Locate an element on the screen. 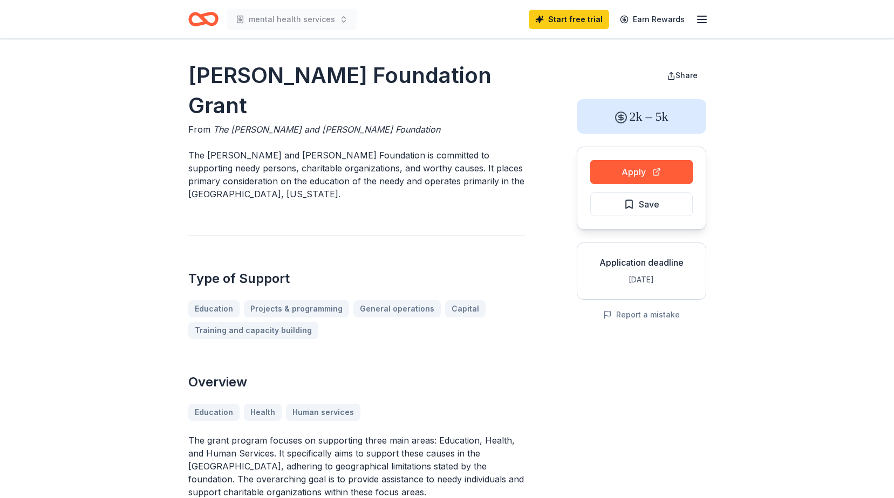 The width and height of the screenshot is (894, 498). span: Share is located at coordinates (686, 75).